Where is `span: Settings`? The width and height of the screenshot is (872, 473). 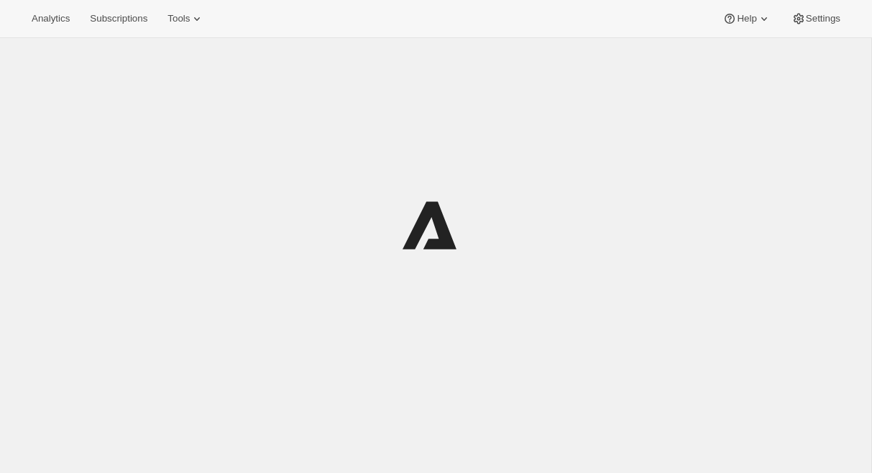 span: Settings is located at coordinates (823, 19).